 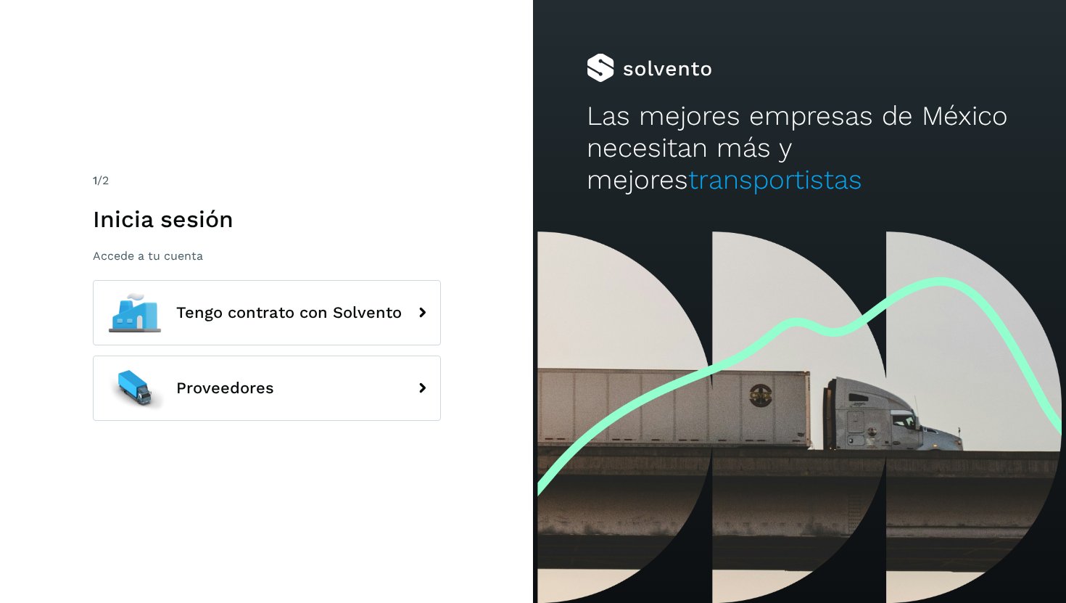 What do you see at coordinates (267, 255) in the screenshot?
I see `p: Accede a tu cuenta` at bounding box center [267, 255].